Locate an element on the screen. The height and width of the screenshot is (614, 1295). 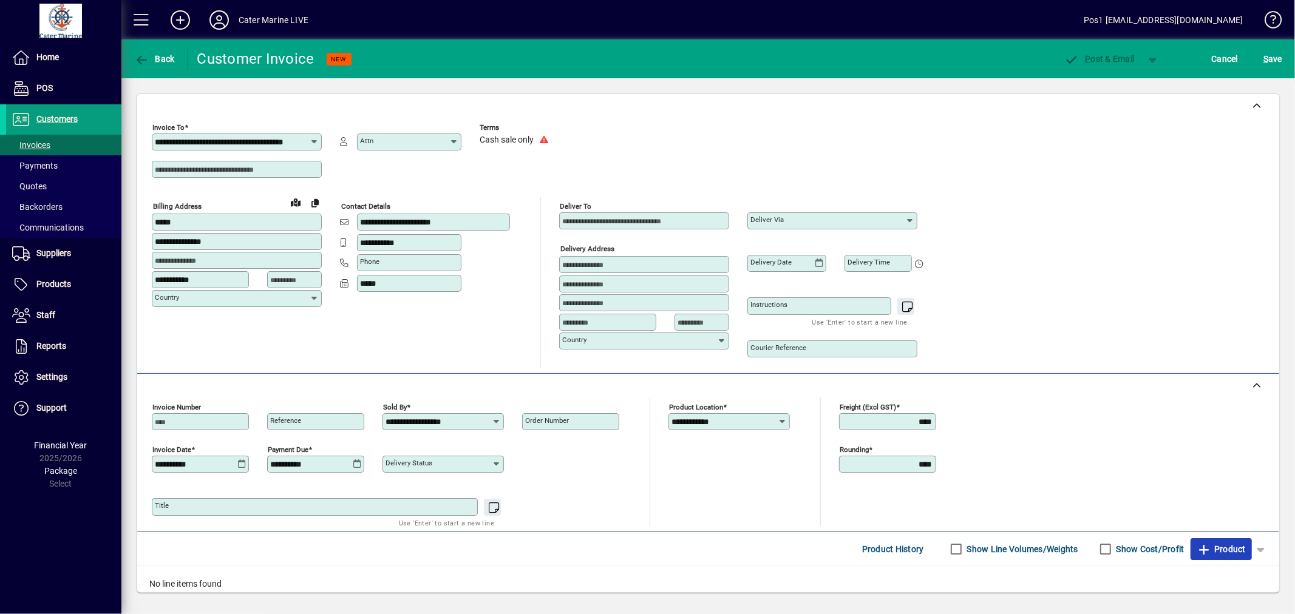
span: Backorders is located at coordinates (37, 207).